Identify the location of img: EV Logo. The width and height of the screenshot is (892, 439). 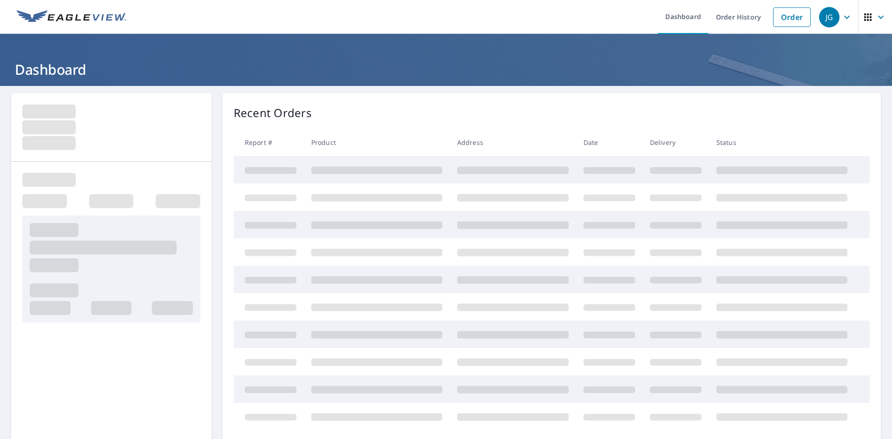
(72, 17).